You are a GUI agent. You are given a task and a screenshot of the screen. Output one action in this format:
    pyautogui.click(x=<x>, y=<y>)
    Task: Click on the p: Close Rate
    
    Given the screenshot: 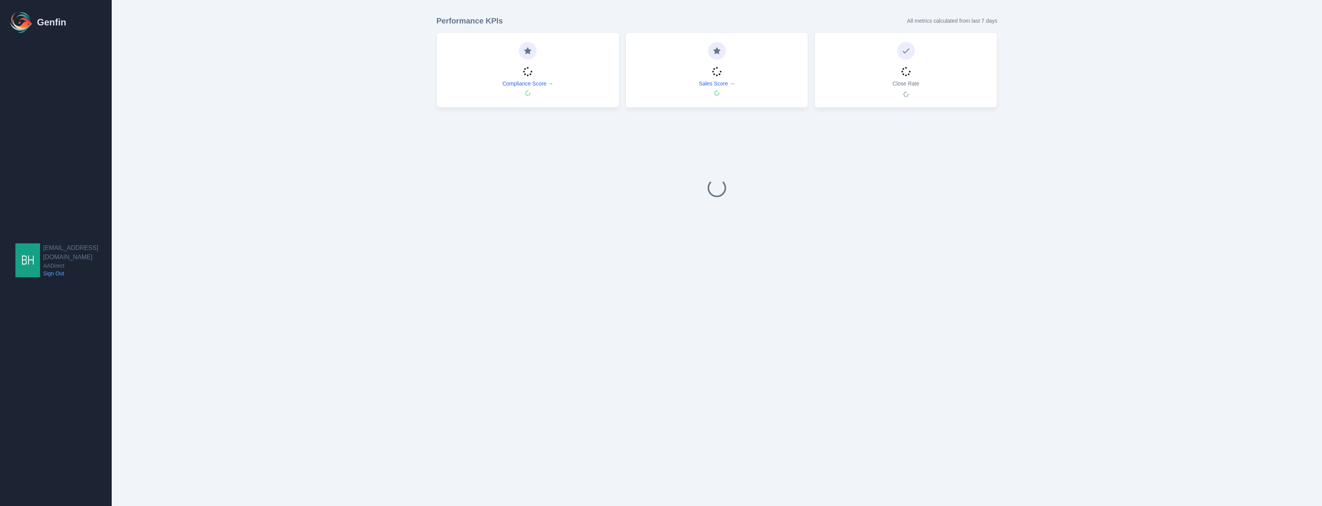 What is the action you would take?
    pyautogui.click(x=905, y=84)
    